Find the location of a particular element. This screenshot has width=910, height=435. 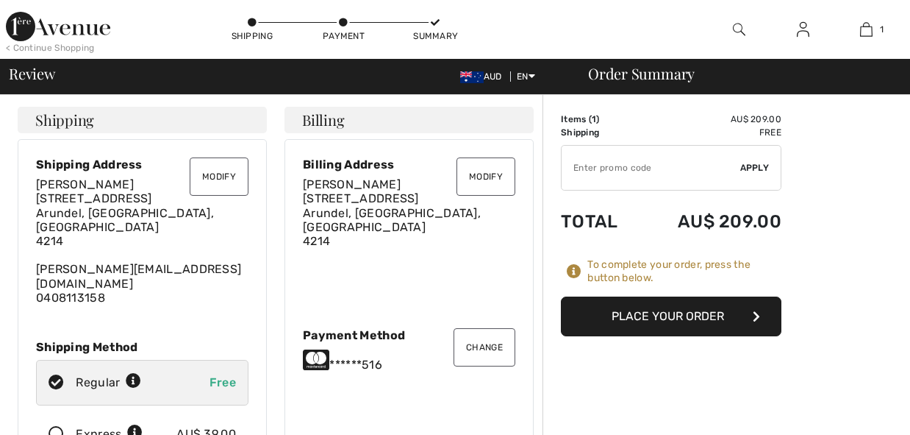

div: Shipping is located at coordinates (252, 36).